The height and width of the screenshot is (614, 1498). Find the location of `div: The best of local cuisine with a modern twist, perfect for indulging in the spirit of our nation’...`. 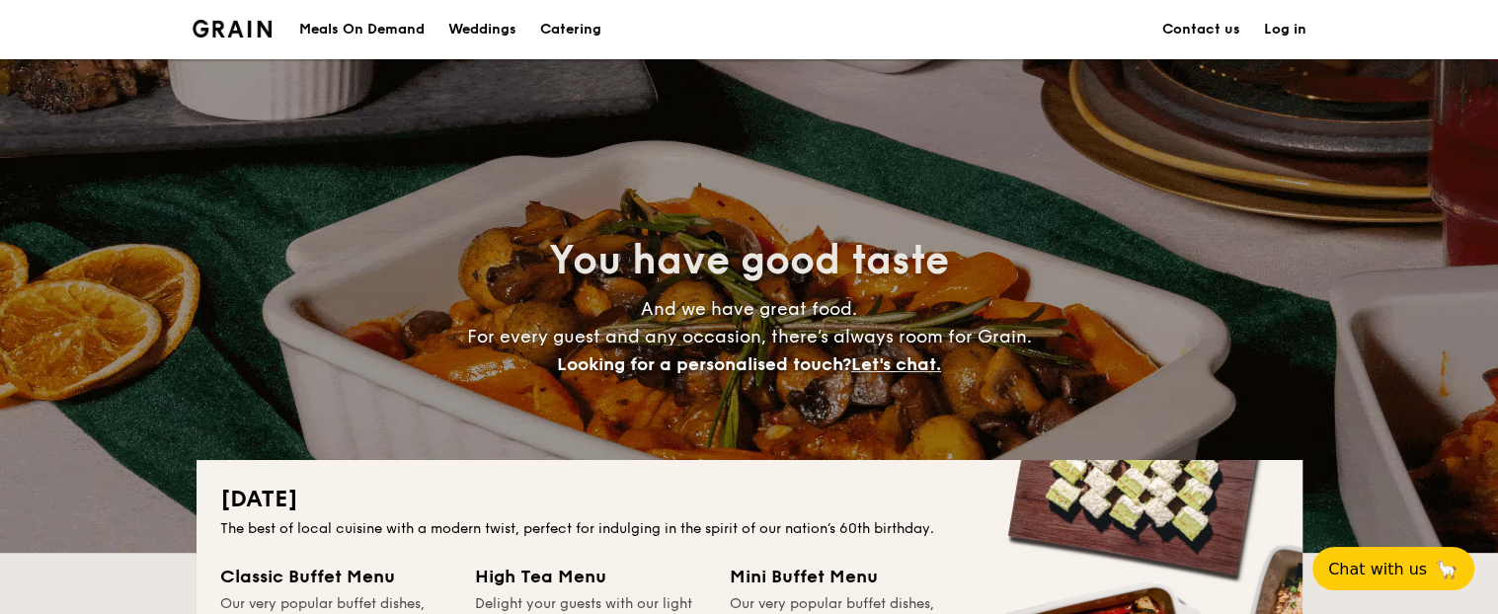

div: The best of local cuisine with a modern twist, perfect for indulging in the spirit of our nation’... is located at coordinates (749, 529).